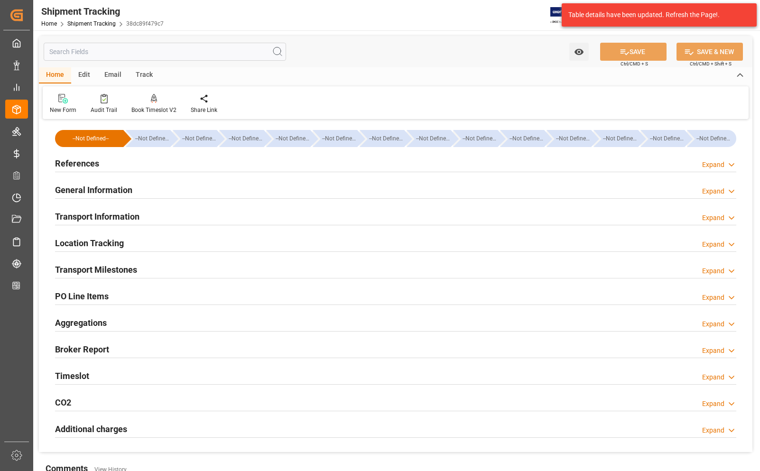 This screenshot has width=760, height=471. I want to click on div: New Form, so click(63, 110).